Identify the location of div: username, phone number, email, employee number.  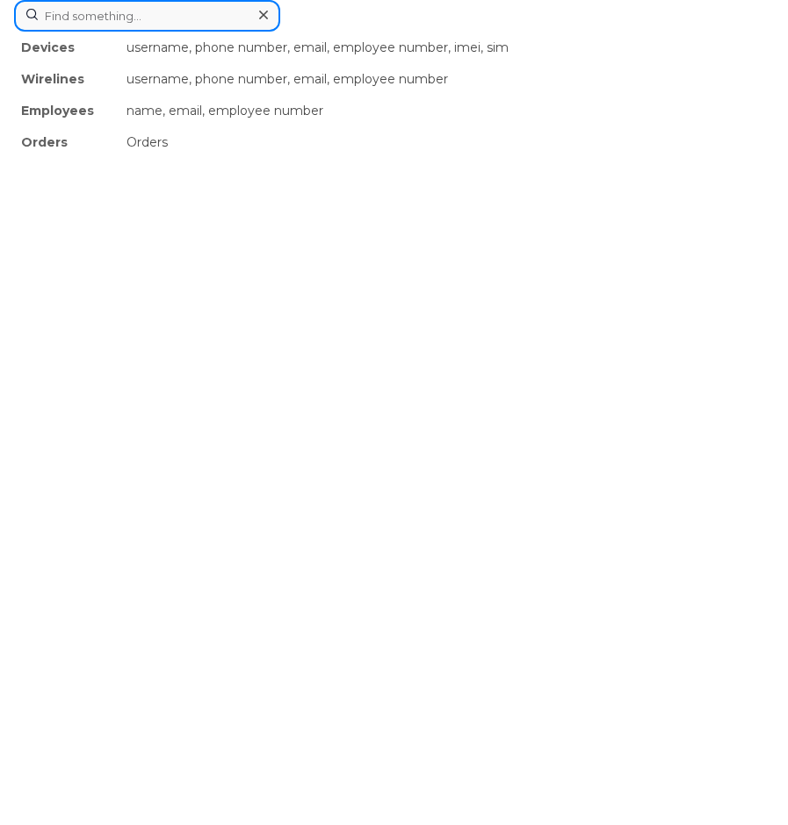
(446, 79).